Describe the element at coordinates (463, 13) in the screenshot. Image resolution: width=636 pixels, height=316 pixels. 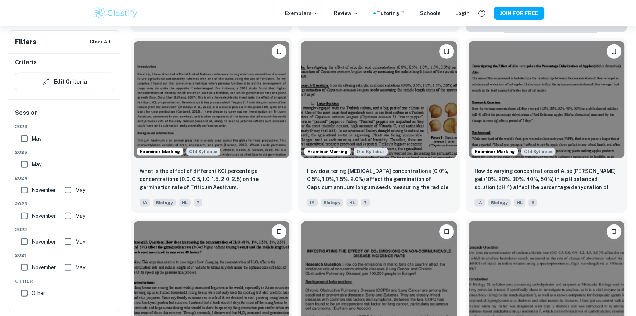
I see `a: Login` at that location.